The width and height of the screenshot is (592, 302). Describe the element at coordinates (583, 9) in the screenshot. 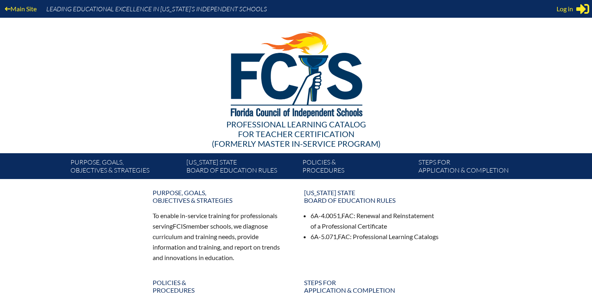

I see `svg: Sign in or register` at that location.